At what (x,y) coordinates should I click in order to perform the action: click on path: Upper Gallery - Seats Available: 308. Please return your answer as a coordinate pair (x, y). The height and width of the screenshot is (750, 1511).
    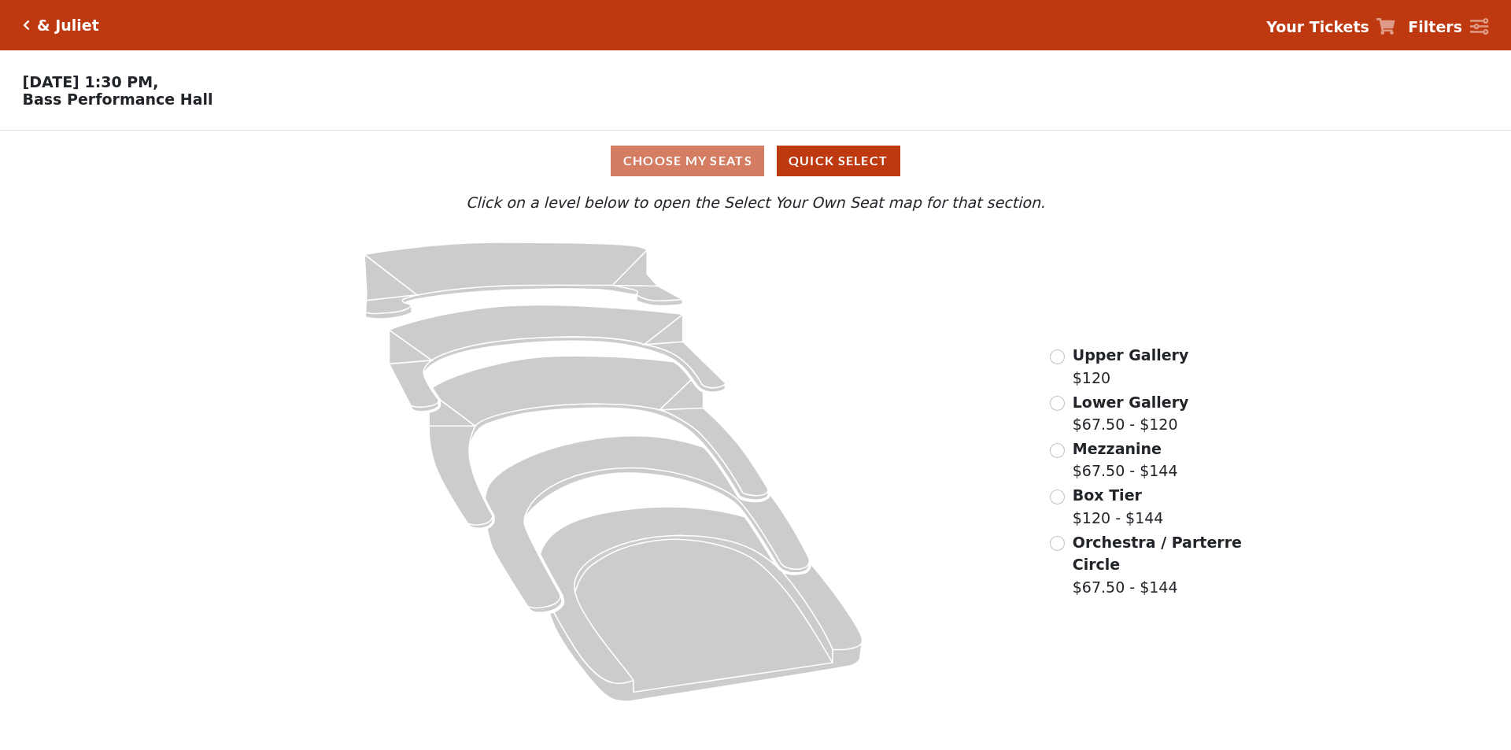
    Looking at the image, I should click on (523, 280).